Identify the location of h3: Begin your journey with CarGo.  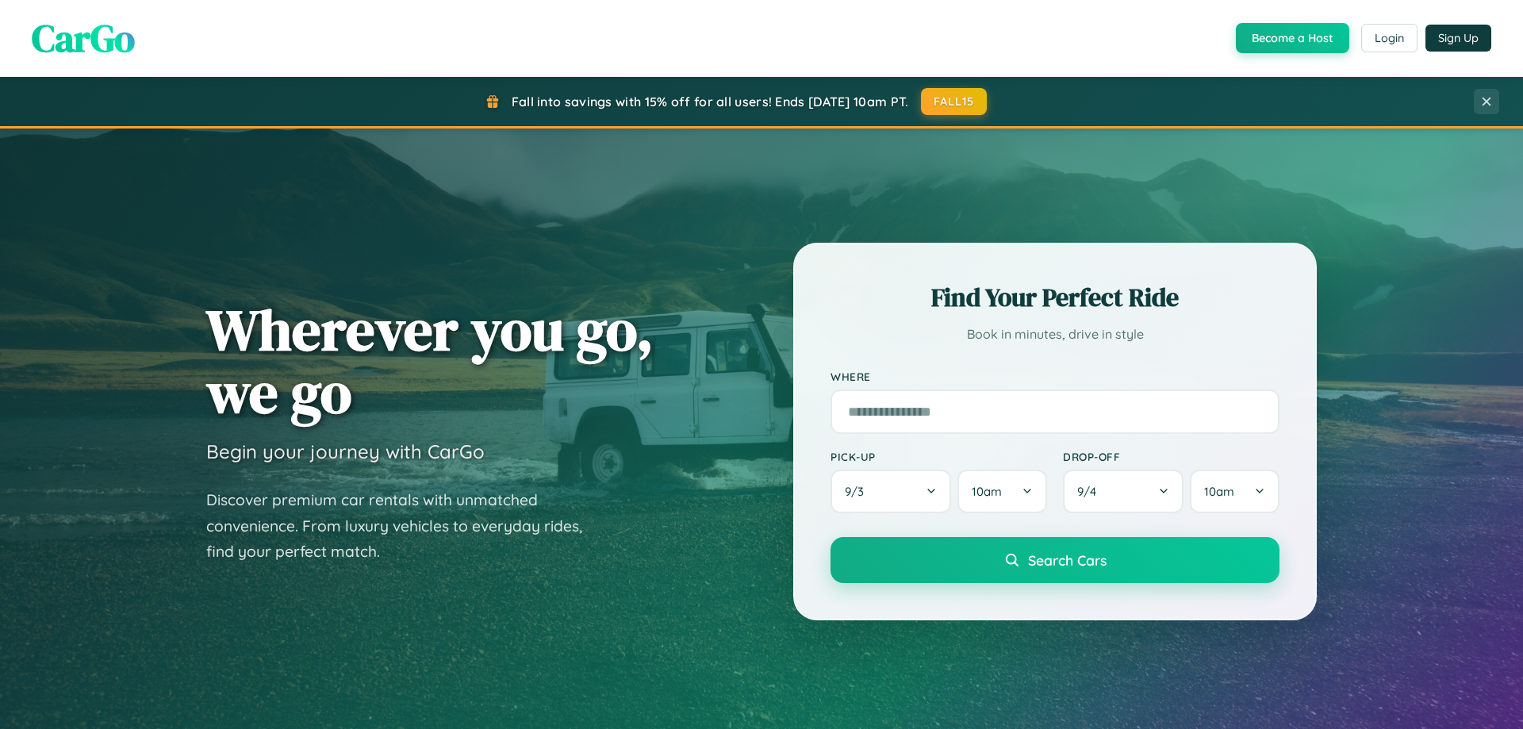
(345, 451).